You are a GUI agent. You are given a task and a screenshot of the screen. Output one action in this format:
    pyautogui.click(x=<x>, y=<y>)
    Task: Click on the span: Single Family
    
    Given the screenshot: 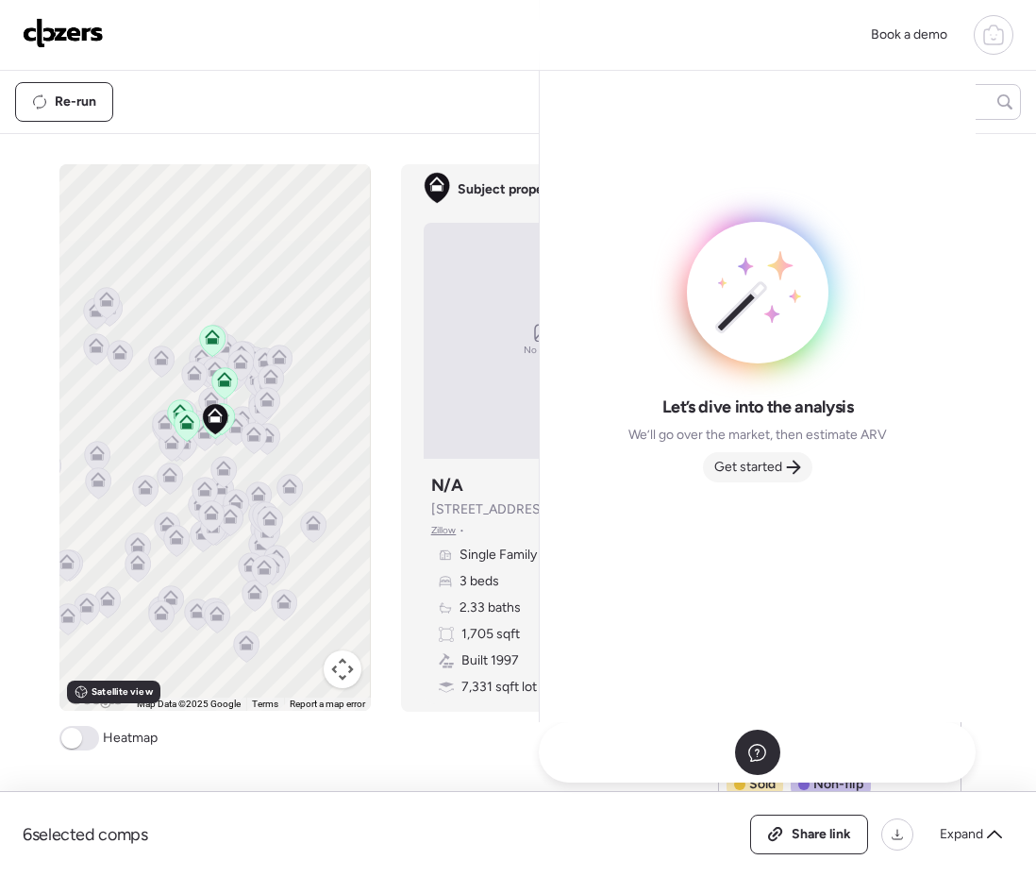 What is the action you would take?
    pyautogui.click(x=498, y=555)
    